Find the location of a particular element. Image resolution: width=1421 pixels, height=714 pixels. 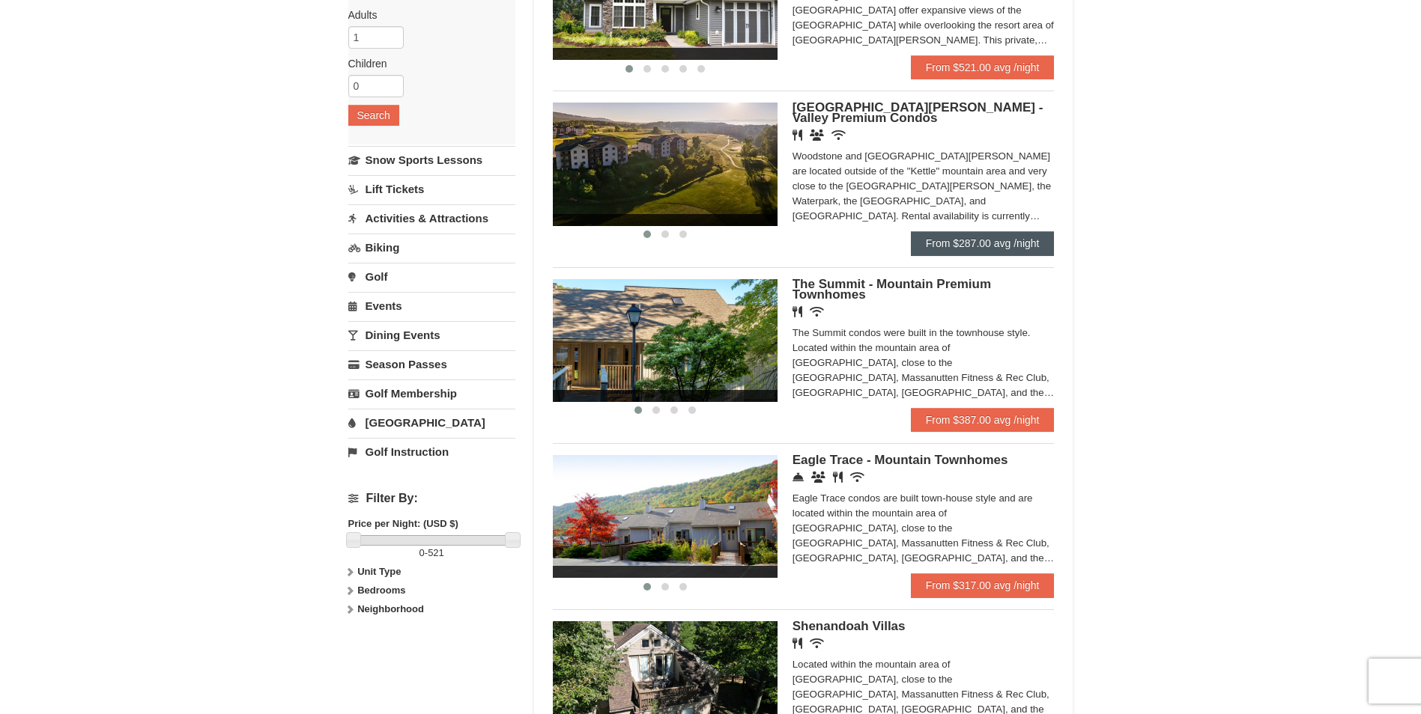

strong: Bedrooms is located at coordinates (381, 590).